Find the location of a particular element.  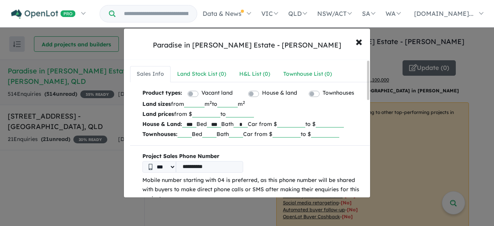

input: Try estate name, suburb, builder or developer is located at coordinates (156, 14).